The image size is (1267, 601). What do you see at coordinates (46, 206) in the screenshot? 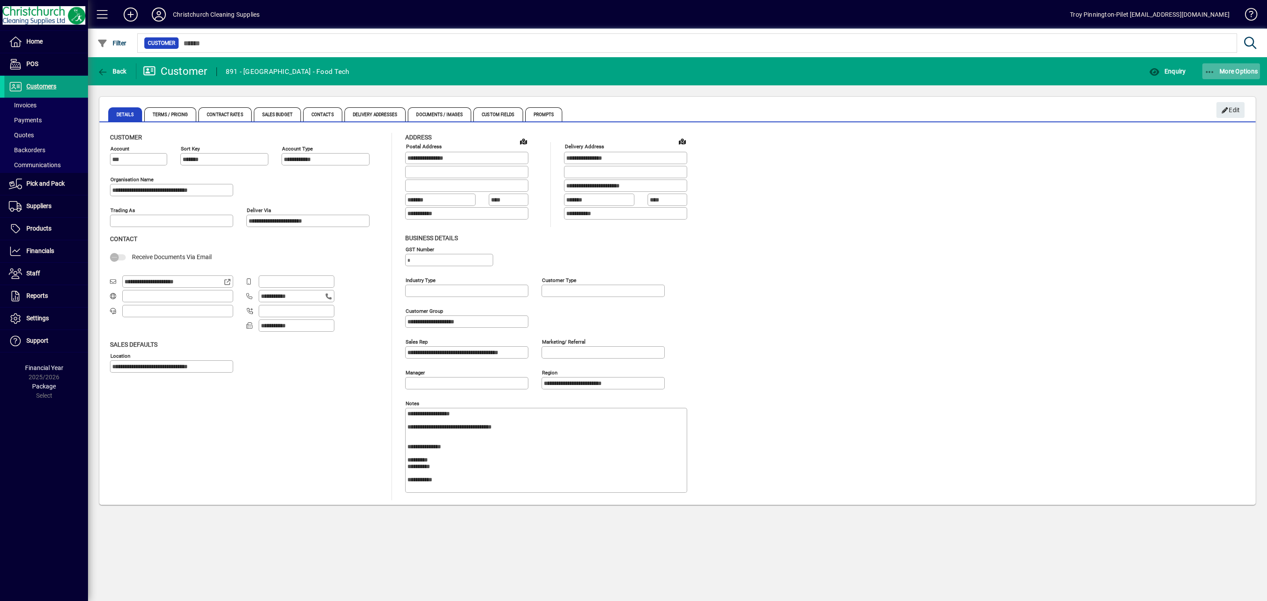
I see `a: Suppliers` at bounding box center [46, 206].